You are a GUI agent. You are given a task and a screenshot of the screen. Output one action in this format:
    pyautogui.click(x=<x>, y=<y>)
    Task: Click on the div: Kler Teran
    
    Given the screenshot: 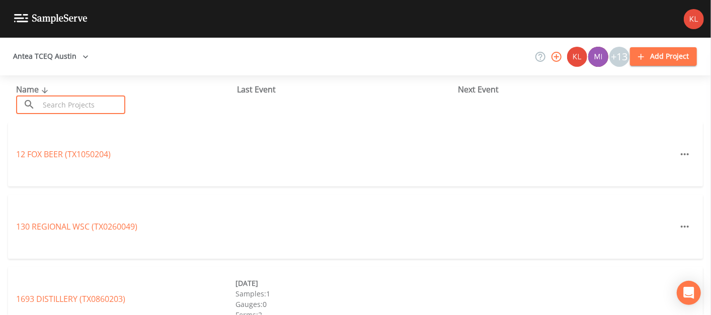 What is the action you would take?
    pyautogui.click(x=577, y=57)
    